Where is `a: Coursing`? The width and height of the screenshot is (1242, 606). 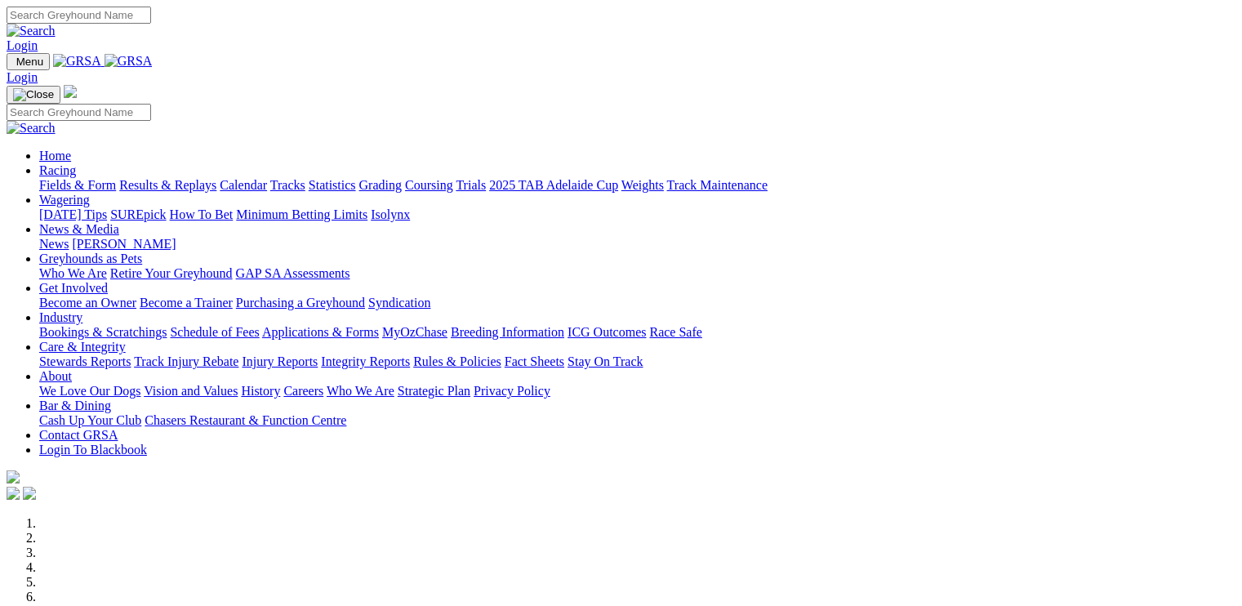 a: Coursing is located at coordinates (429, 185).